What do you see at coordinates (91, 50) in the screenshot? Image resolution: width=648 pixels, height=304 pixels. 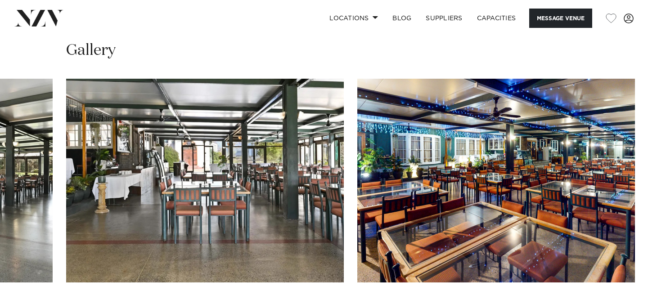 I see `h2: Gallery` at bounding box center [91, 50].